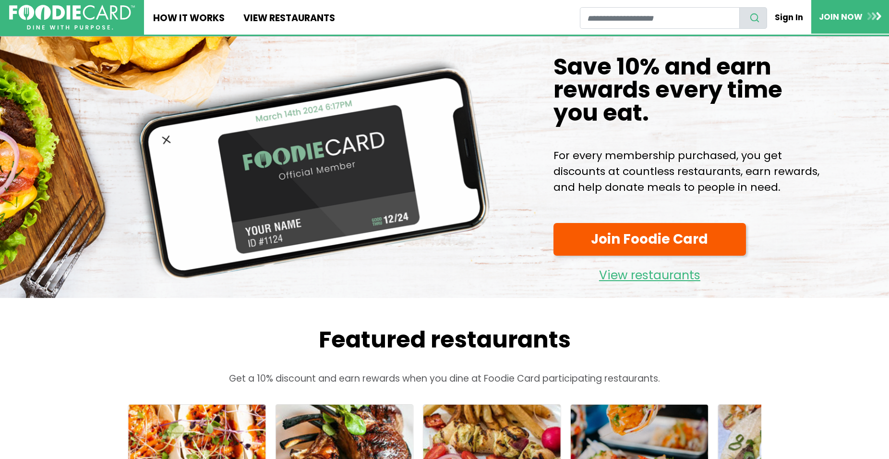  What do you see at coordinates (445, 339) in the screenshot?
I see `h2: Featured restaurants` at bounding box center [445, 339].